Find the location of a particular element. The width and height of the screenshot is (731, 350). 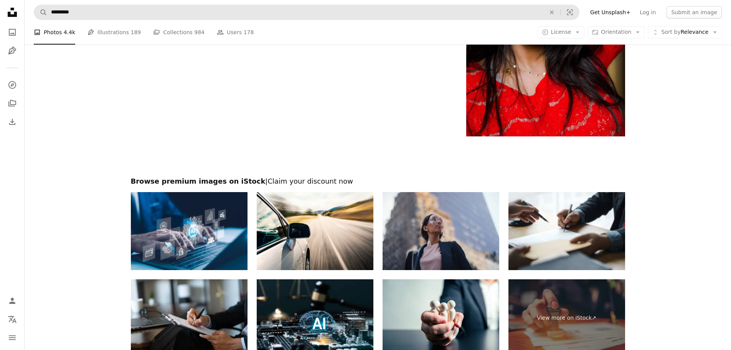

a: Home — Unsplash is located at coordinates (12, 13).